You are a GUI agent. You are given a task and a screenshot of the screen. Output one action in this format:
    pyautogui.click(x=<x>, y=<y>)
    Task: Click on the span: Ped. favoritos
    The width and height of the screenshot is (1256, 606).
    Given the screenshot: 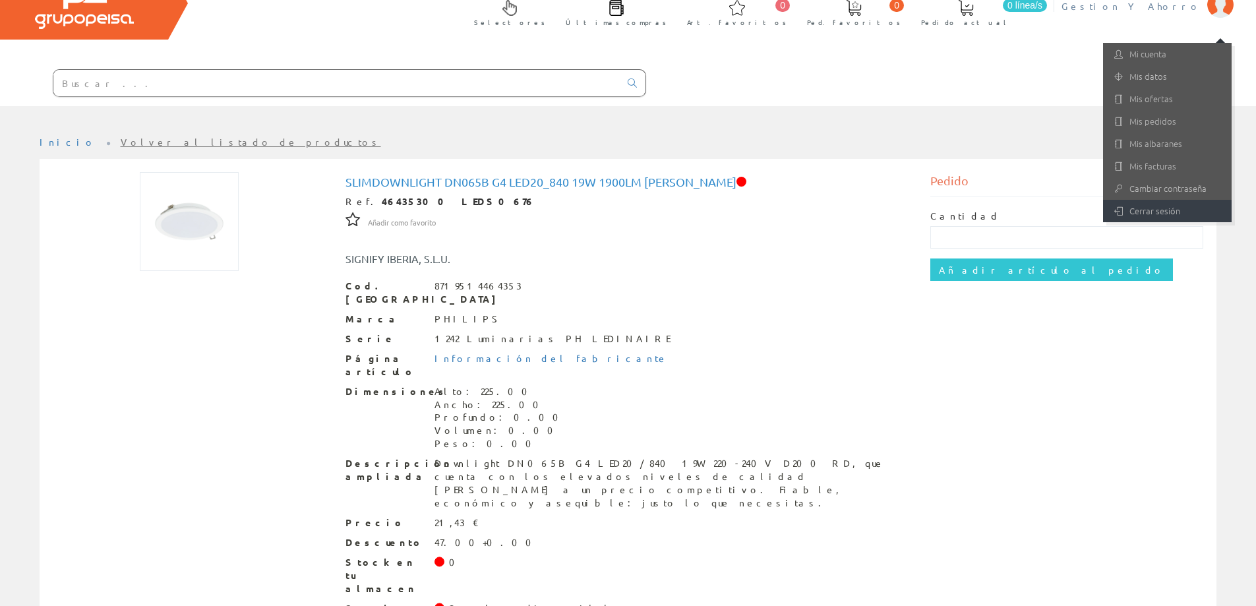 What is the action you would take?
    pyautogui.click(x=854, y=22)
    